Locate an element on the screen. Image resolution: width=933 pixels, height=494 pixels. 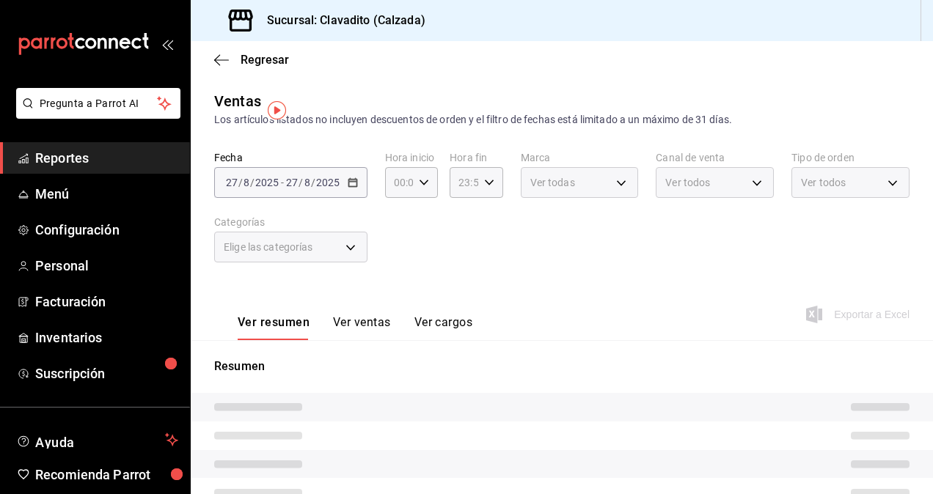
label: Marca is located at coordinates (579, 158).